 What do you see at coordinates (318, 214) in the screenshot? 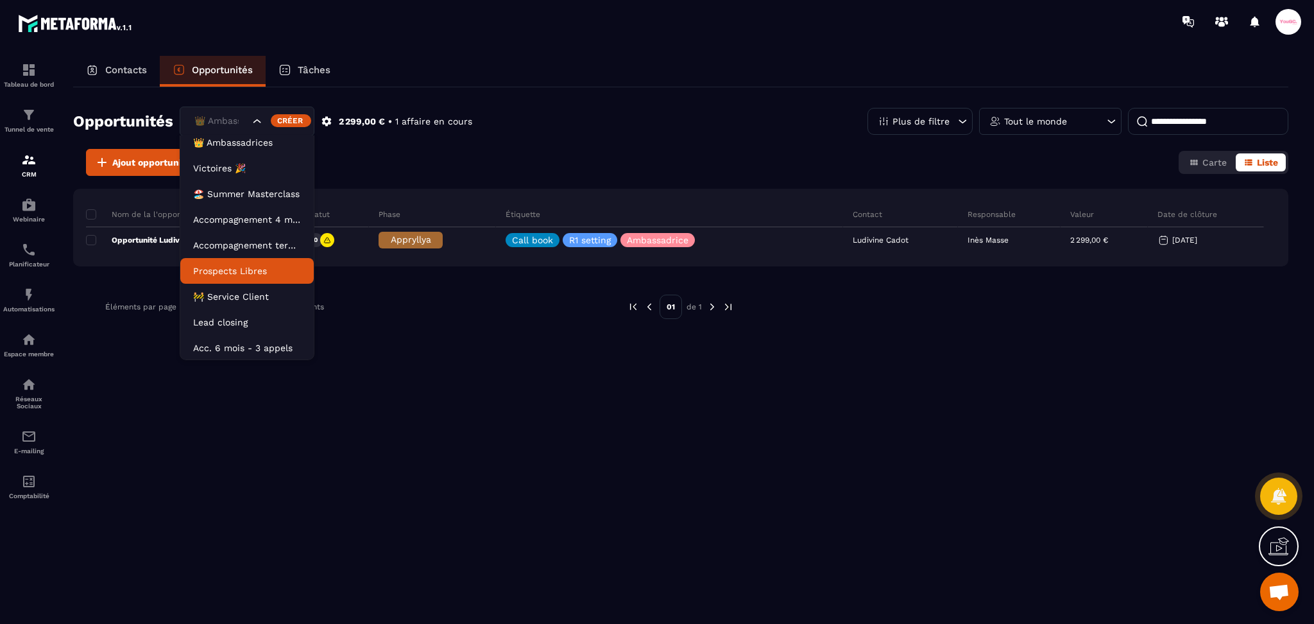
I see `p: Statut` at bounding box center [318, 214].